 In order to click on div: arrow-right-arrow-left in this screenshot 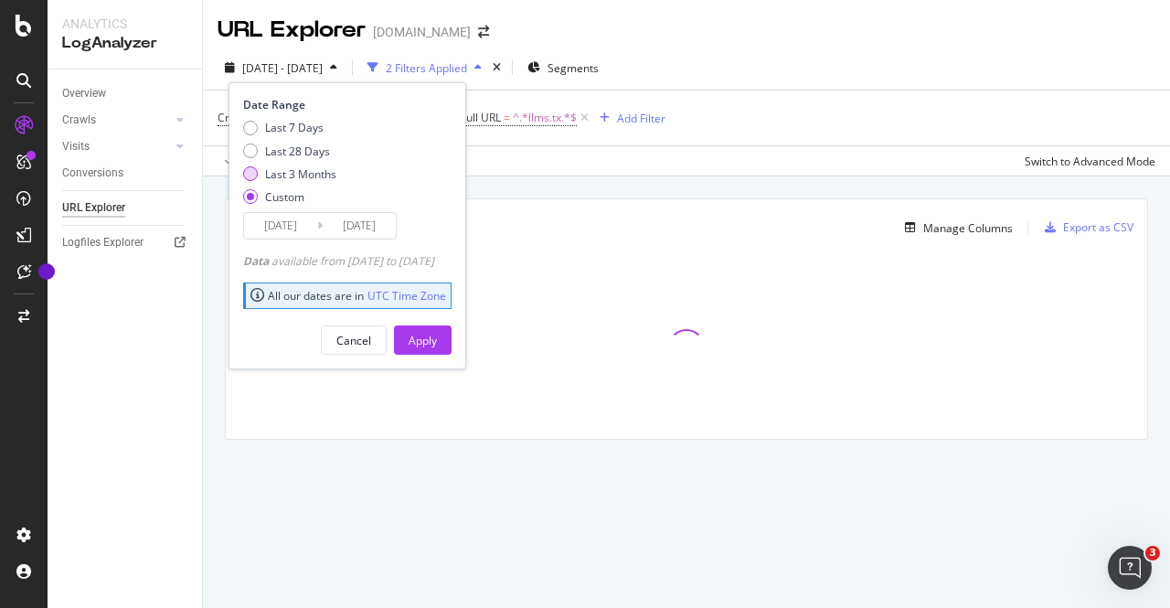, I will do `click(484, 32)`.